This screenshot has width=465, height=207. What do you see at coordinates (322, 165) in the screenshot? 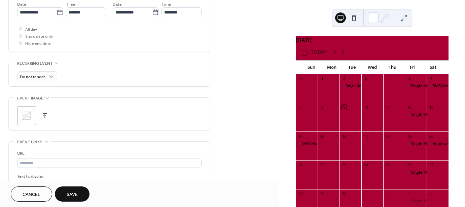
I see `div: 22` at bounding box center [322, 165].